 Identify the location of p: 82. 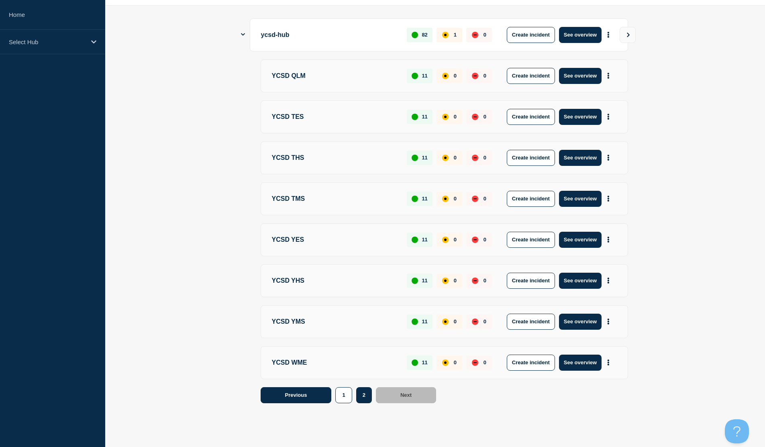
(425, 35).